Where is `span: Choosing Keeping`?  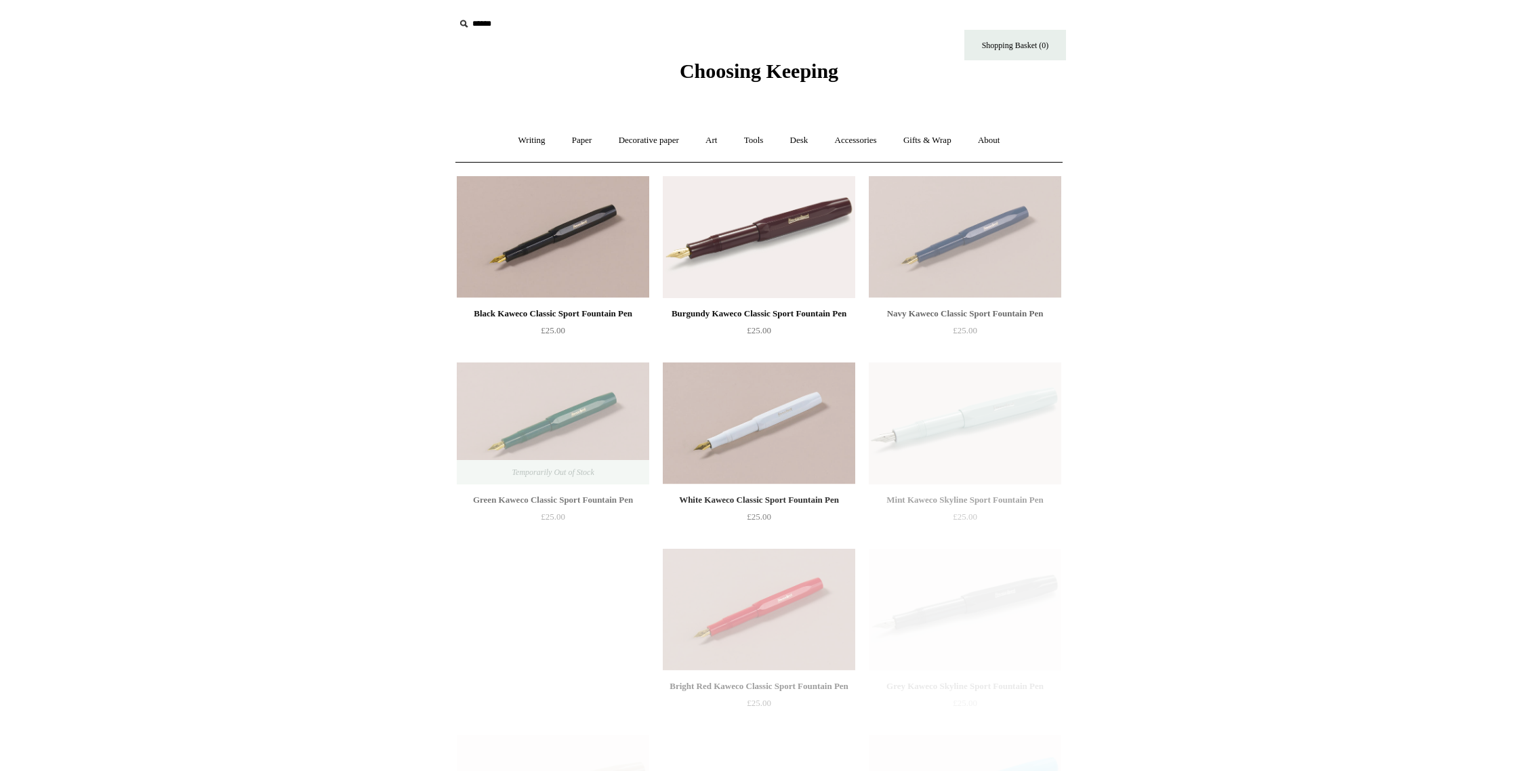 span: Choosing Keeping is located at coordinates (759, 70).